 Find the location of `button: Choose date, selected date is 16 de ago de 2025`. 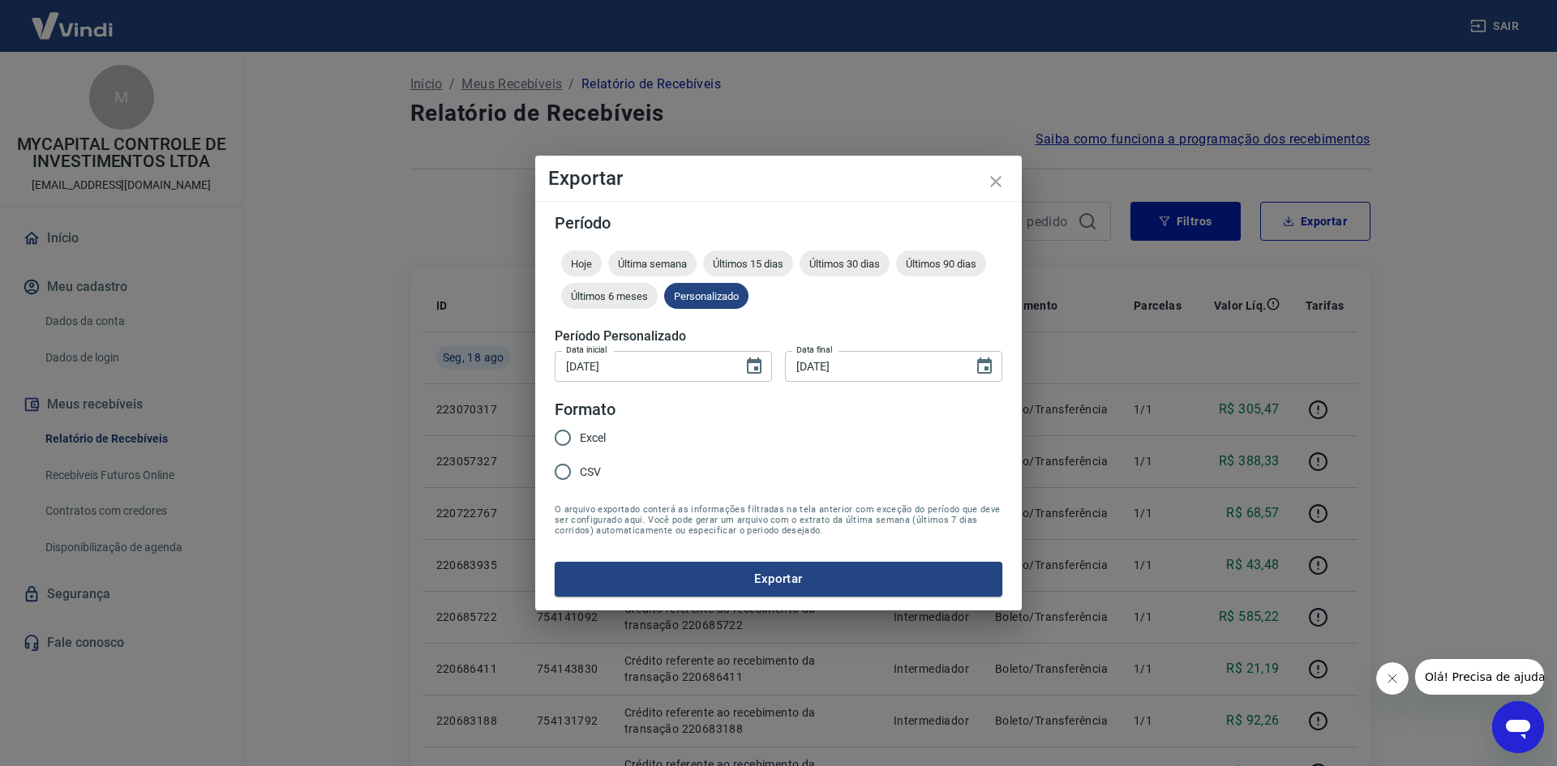

button: Choose date, selected date is 16 de ago de 2025 is located at coordinates (754, 367).